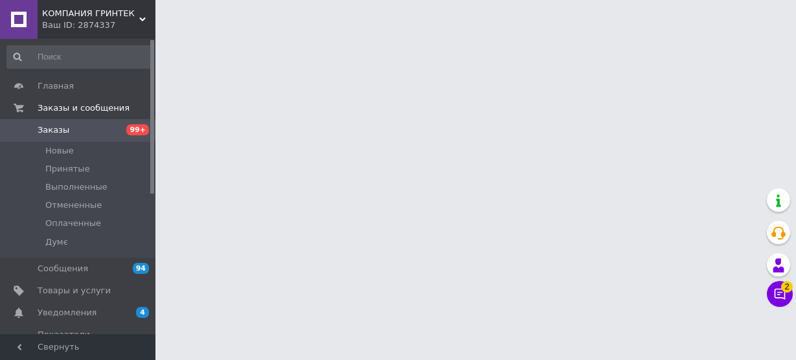 This screenshot has width=796, height=360. Describe the element at coordinates (60, 151) in the screenshot. I see `span: Новые` at that location.